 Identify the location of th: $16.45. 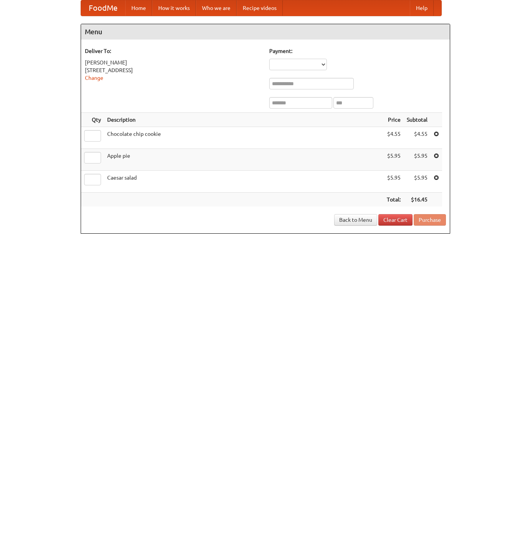
(417, 200).